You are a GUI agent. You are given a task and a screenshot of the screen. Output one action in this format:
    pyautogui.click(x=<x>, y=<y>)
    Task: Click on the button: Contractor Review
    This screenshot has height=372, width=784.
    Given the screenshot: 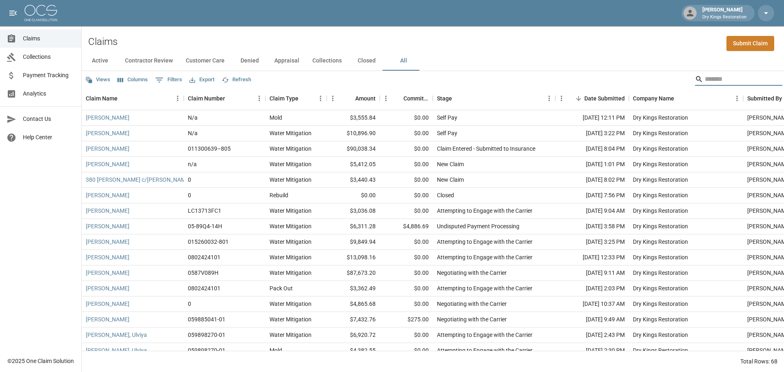 What is the action you would take?
    pyautogui.click(x=149, y=61)
    